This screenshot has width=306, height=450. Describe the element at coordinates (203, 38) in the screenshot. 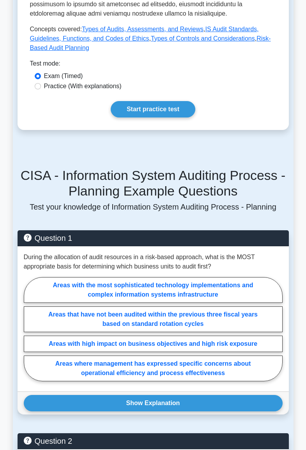

I see `a: Types of Controls and Considerations` at that location.